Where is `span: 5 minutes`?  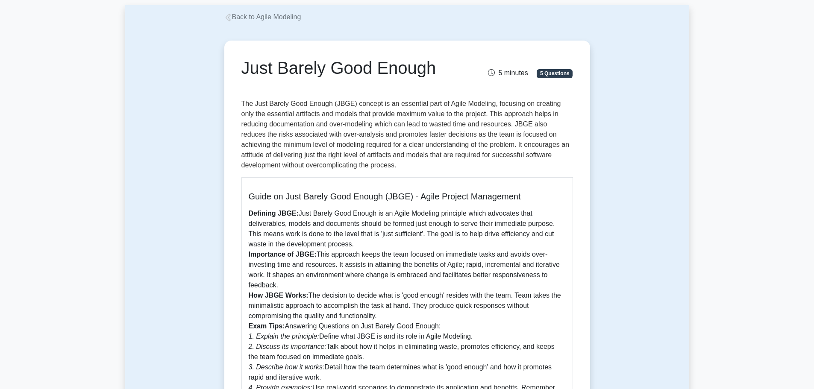
span: 5 minutes is located at coordinates (507, 73).